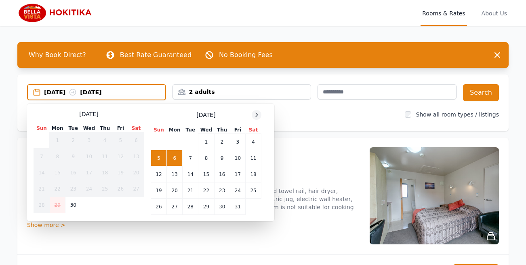 The height and width of the screenshot is (265, 526). What do you see at coordinates (457, 114) in the screenshot?
I see `label: Show all room types / listings` at bounding box center [457, 114].